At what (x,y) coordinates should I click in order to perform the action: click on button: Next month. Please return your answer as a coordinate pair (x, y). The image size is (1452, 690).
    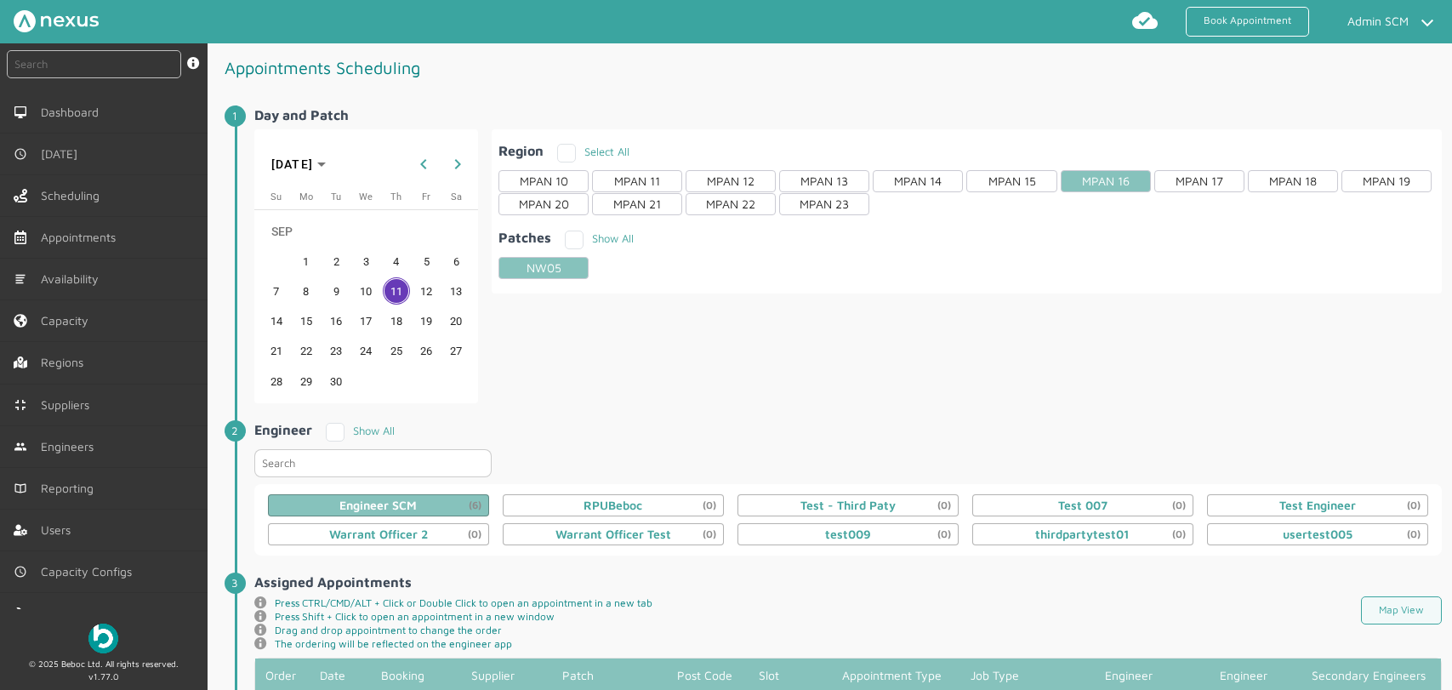
    Looking at the image, I should click on (458, 164).